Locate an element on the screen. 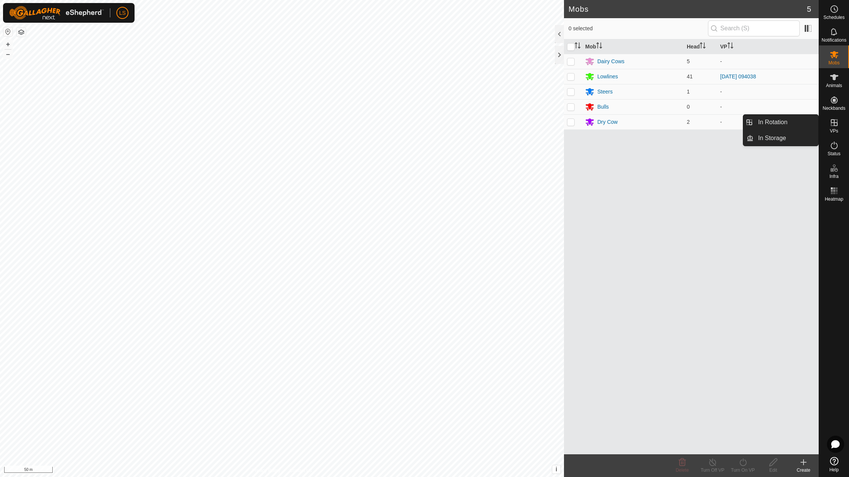 The width and height of the screenshot is (849, 477). span: 41 is located at coordinates (690, 77).